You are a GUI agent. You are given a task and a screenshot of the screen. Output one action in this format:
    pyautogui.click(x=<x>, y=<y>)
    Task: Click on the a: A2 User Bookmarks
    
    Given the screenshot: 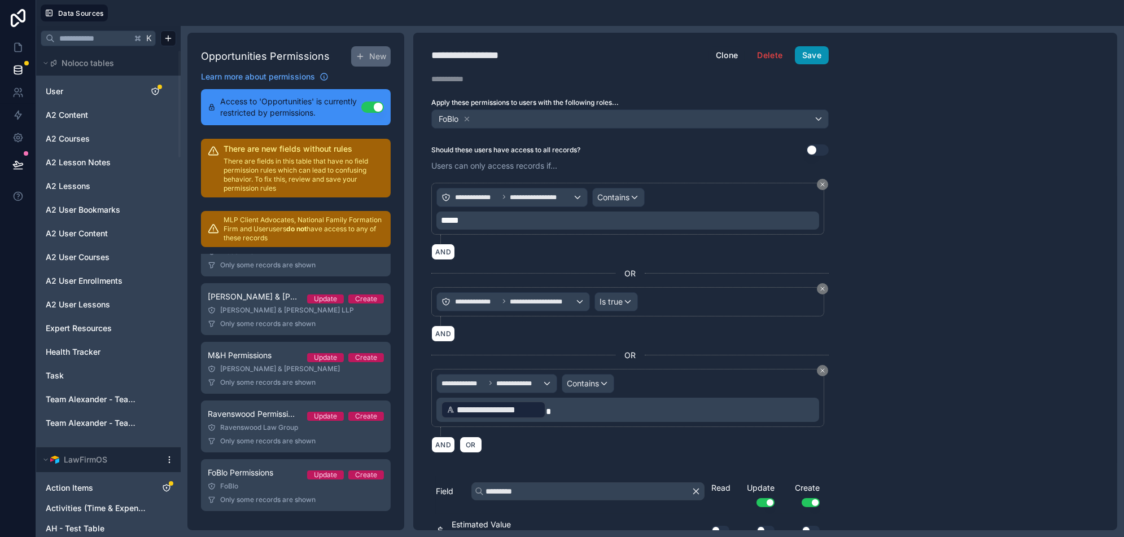 What is the action you would take?
    pyautogui.click(x=91, y=210)
    